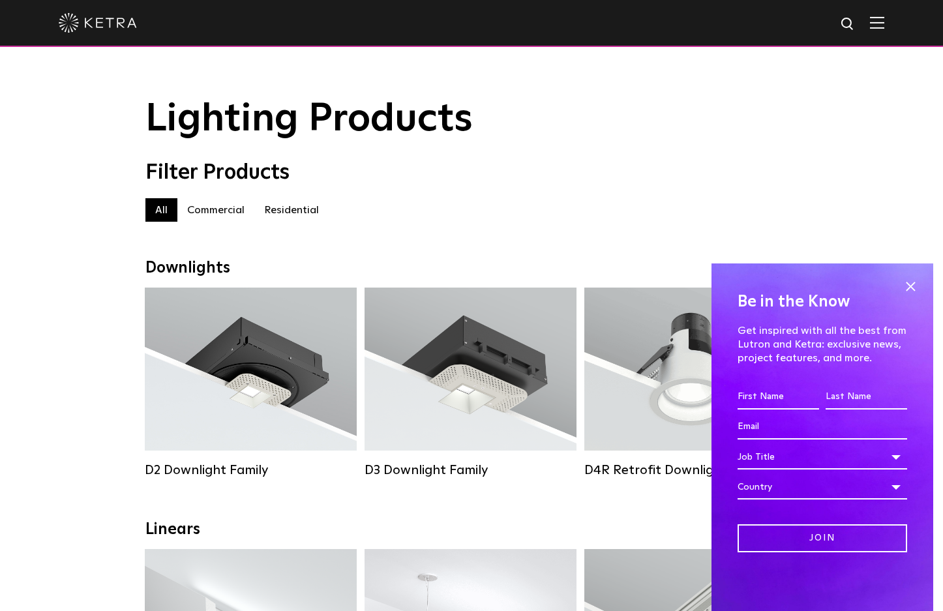  What do you see at coordinates (822, 487) in the screenshot?
I see `div: Country` at bounding box center [822, 487].